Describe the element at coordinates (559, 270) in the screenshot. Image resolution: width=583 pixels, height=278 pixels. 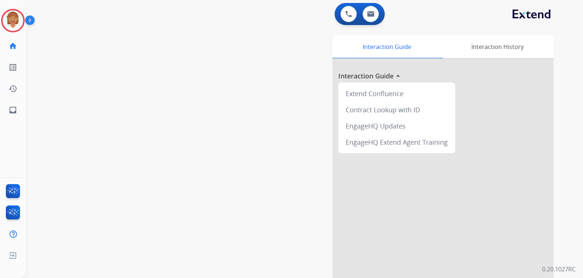
I see `p: 0.20.1027RC` at that location.